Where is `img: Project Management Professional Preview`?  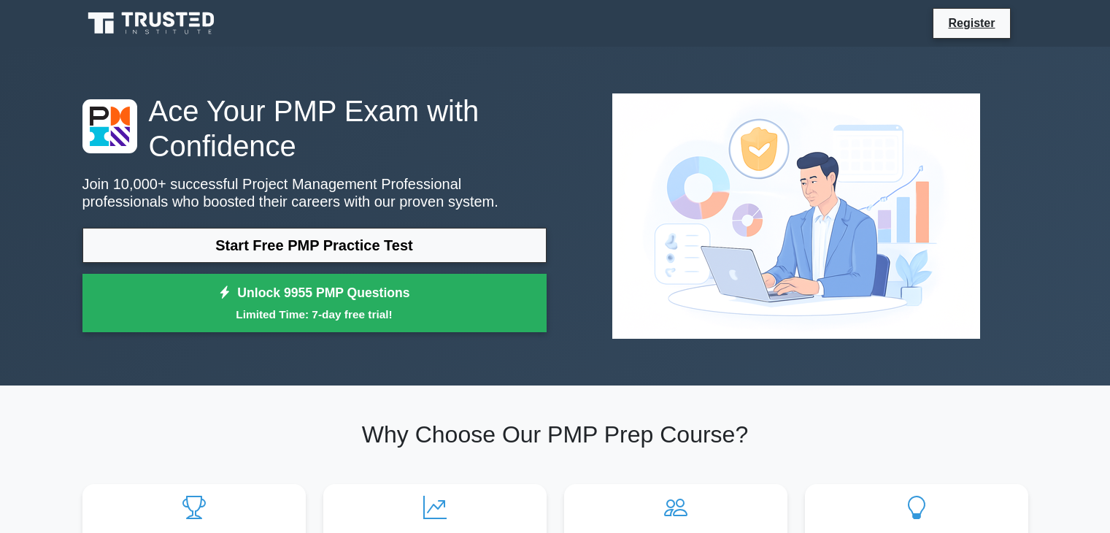 img: Project Management Professional Preview is located at coordinates (796, 216).